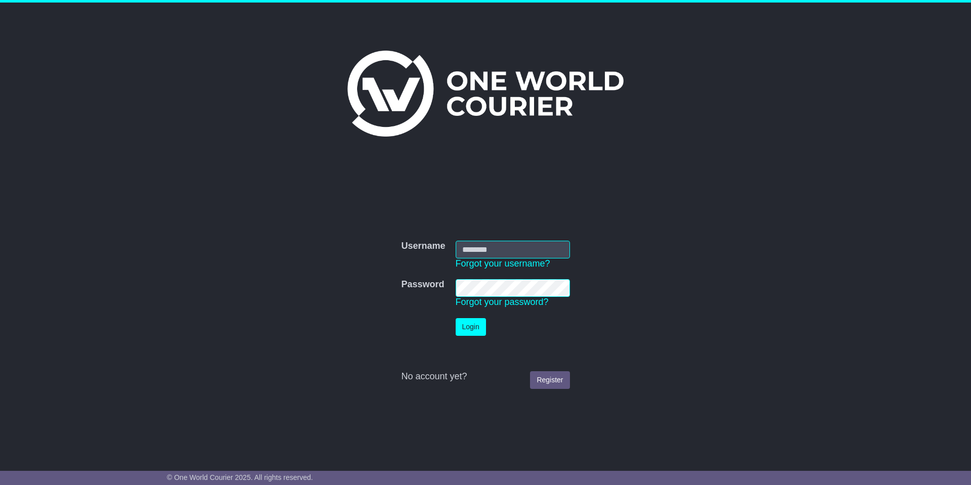 The image size is (971, 485). Describe the element at coordinates (503, 264) in the screenshot. I see `a: Forgot your username?` at that location.